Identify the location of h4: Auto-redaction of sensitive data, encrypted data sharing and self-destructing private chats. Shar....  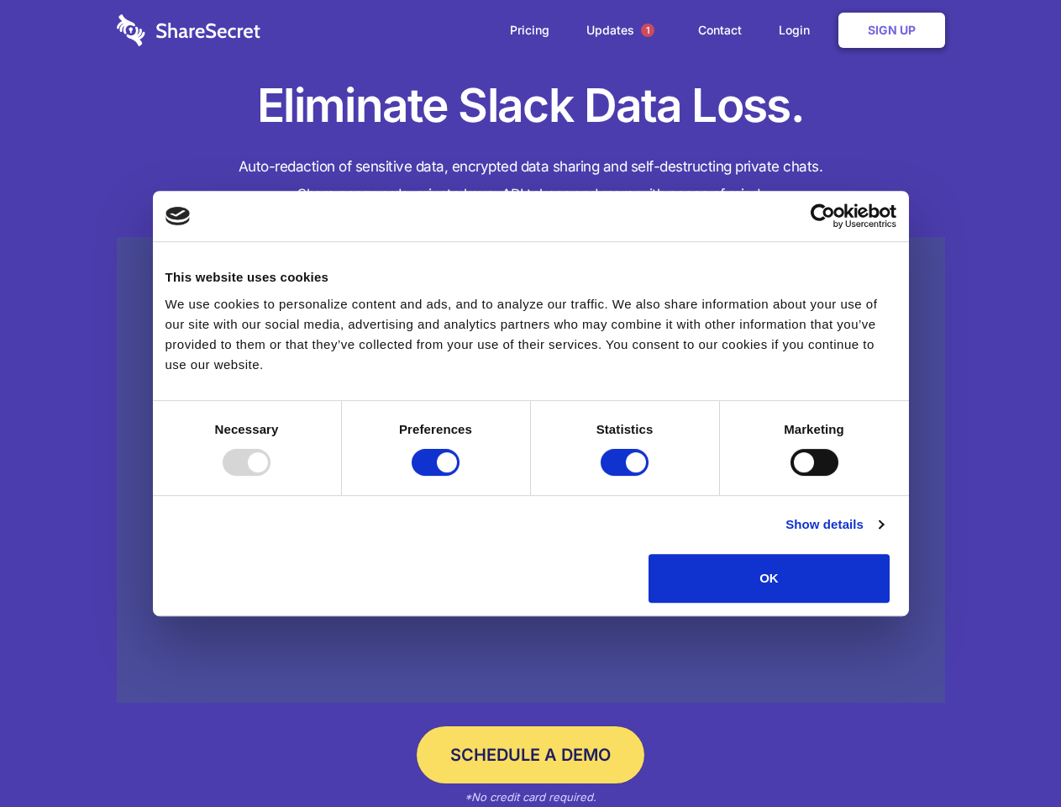
(531, 181).